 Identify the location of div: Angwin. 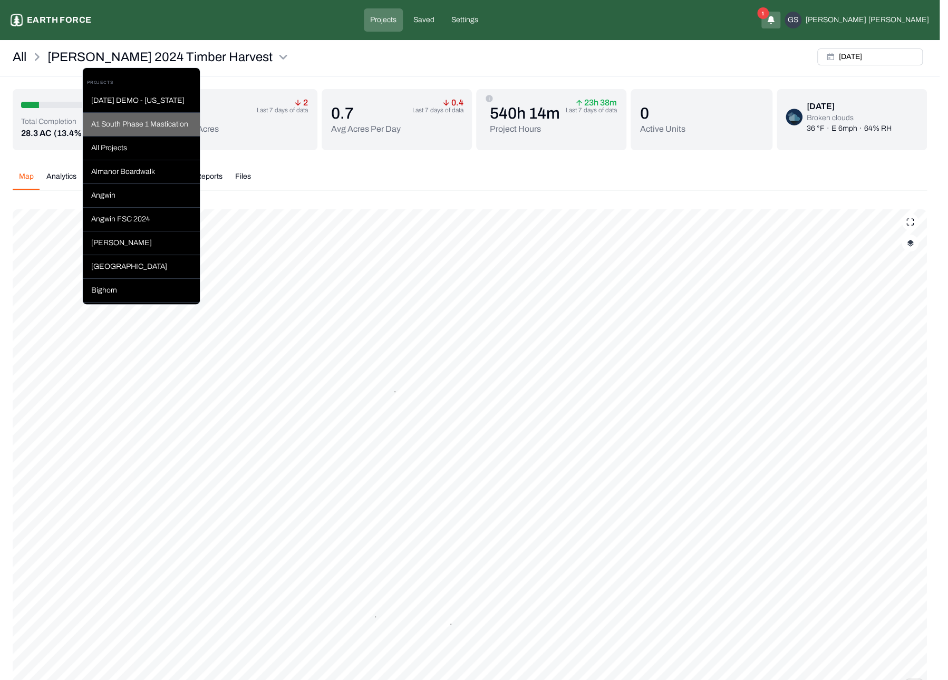
(141, 196).